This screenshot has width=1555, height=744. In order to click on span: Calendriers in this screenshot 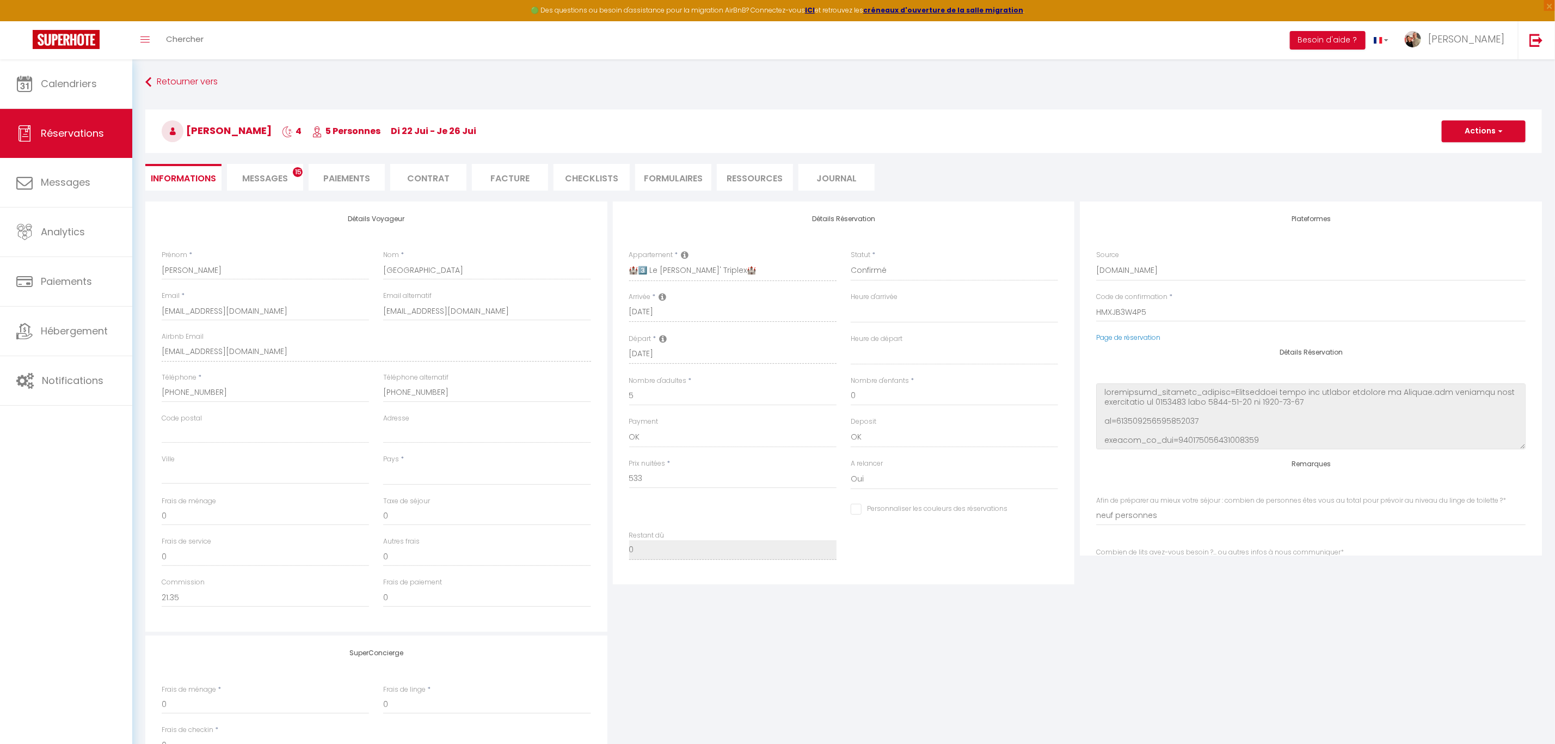, I will do `click(69, 83)`.